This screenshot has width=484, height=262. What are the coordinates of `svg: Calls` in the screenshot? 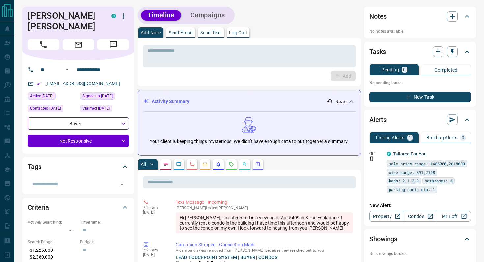 It's located at (192, 165).